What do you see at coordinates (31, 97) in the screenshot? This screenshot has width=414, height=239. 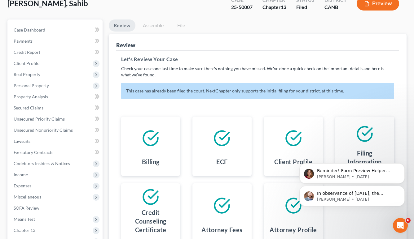 I see `span: Property Analysis` at bounding box center [31, 97].